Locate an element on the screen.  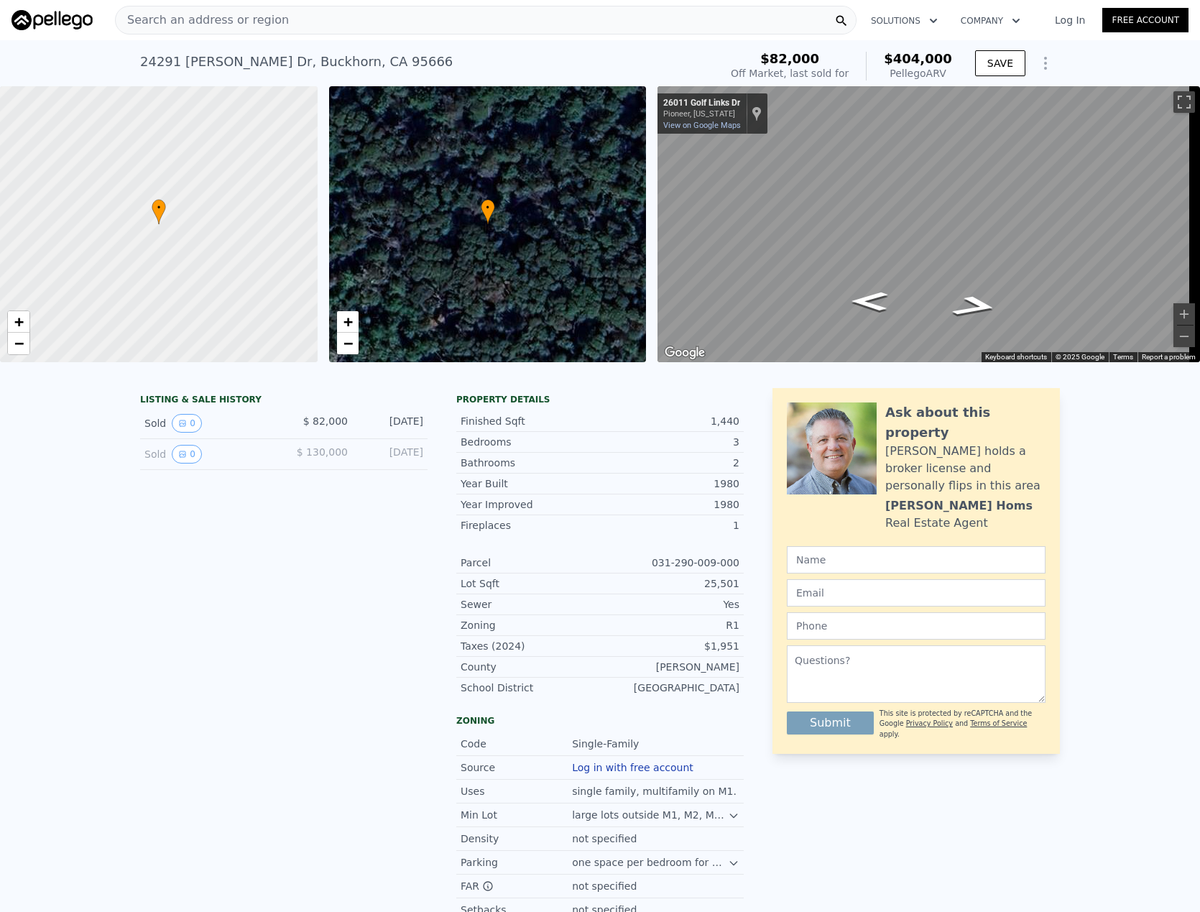
div: Taxes (2024) is located at coordinates (530, 646).